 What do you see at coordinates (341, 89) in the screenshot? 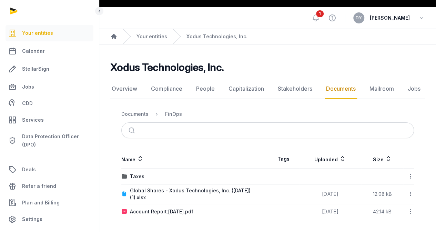
I see `a: Documents` at bounding box center [341, 89].